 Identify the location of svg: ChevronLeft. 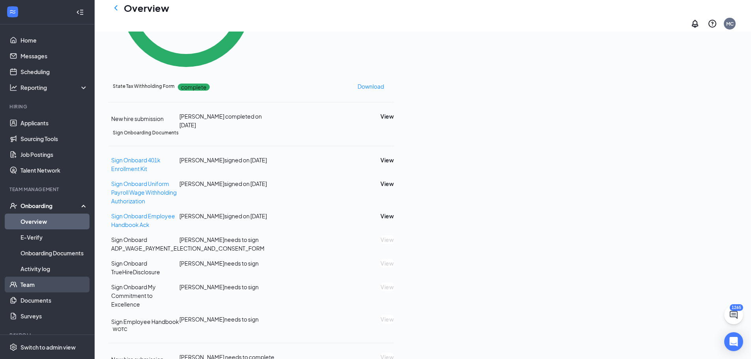
(116, 8).